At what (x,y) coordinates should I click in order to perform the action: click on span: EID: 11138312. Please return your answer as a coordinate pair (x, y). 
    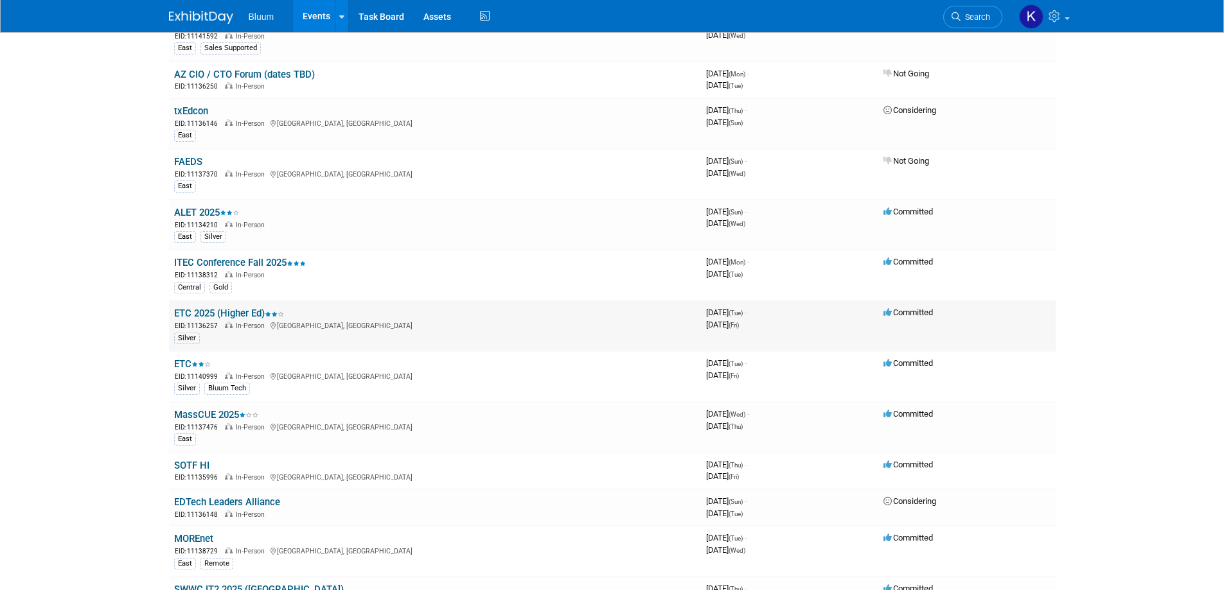
    Looking at the image, I should click on (199, 275).